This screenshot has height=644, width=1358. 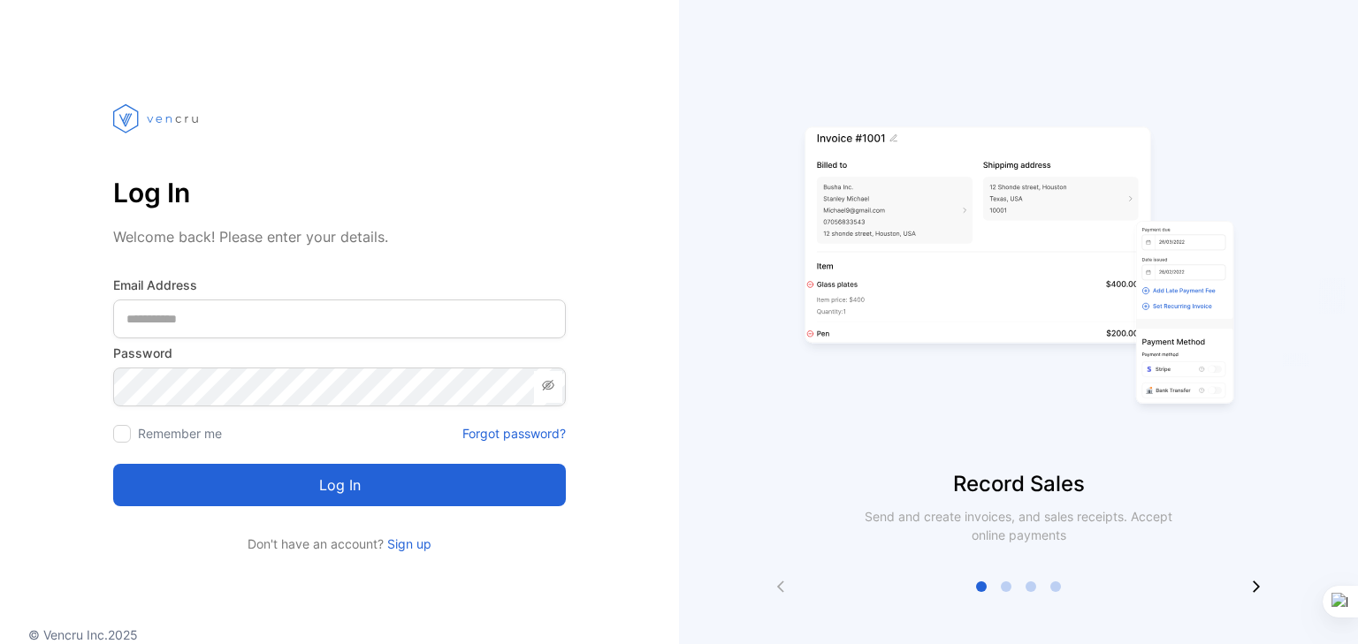 I want to click on img: slider image, so click(x=1018, y=270).